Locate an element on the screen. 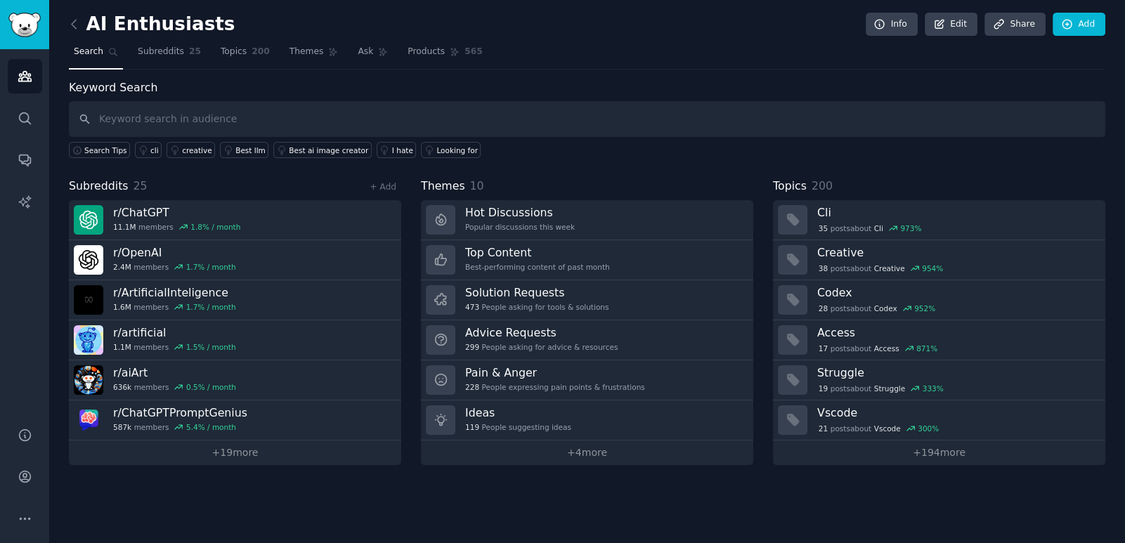 The height and width of the screenshot is (543, 1125). div: I hate is located at coordinates (403, 150).